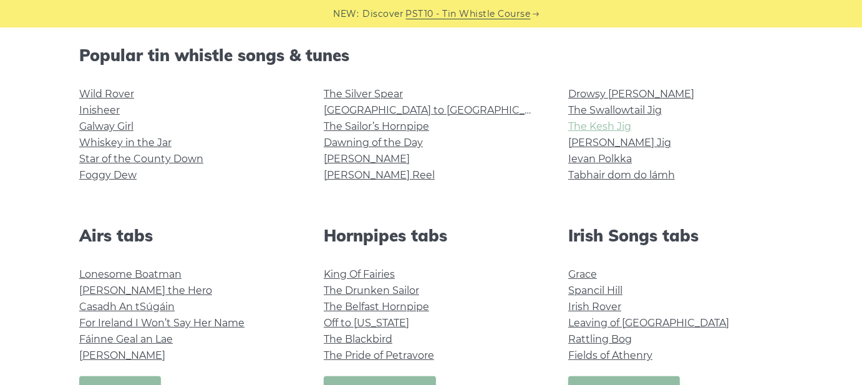 This screenshot has width=862, height=385. Describe the element at coordinates (126, 338) in the screenshot. I see `a: Fáinne Geal an Lae` at that location.